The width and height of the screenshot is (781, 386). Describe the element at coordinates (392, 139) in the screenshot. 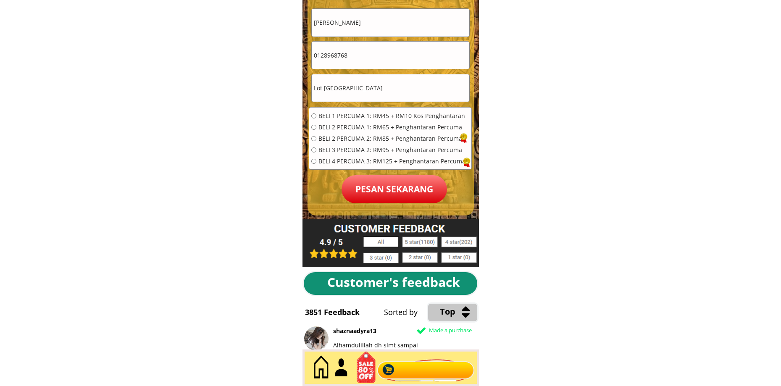

I see `span: BELI 2 PERCUMA 2: RM85 + Penghantaran Percuma` at that location.